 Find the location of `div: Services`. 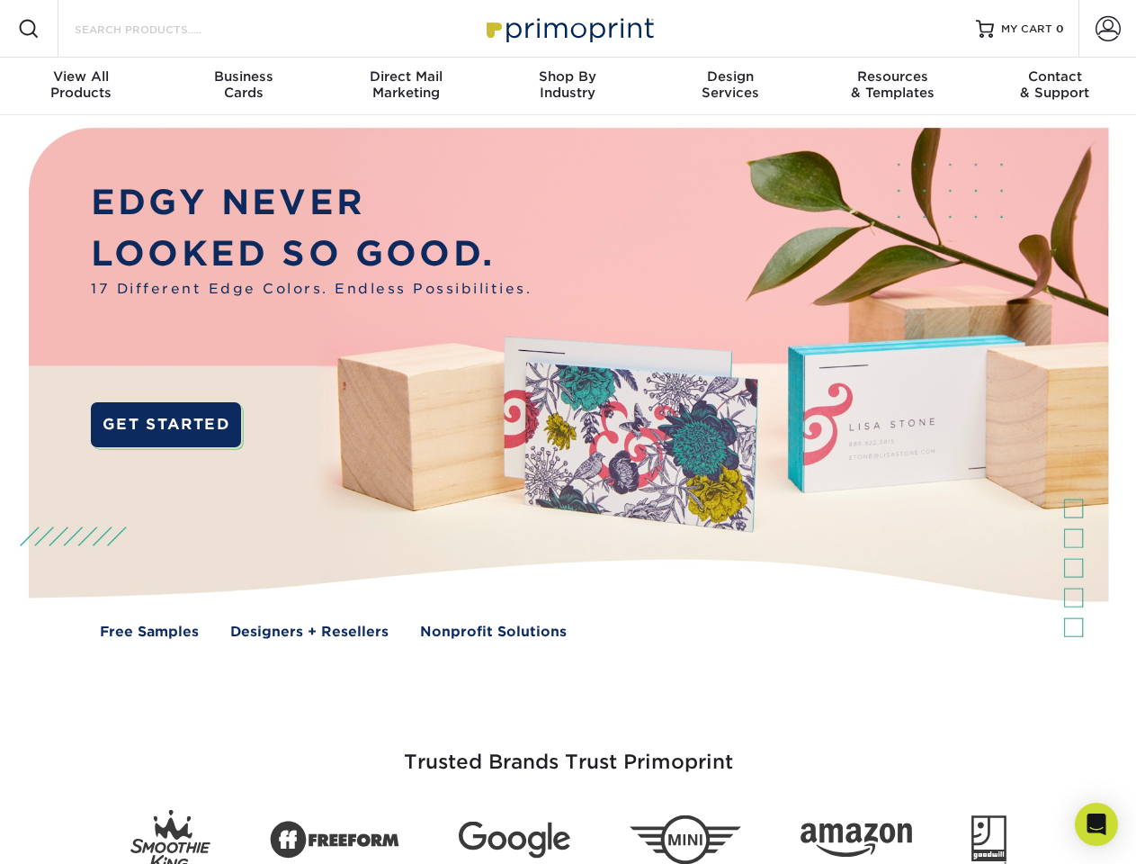

div: Services is located at coordinates (731, 85).